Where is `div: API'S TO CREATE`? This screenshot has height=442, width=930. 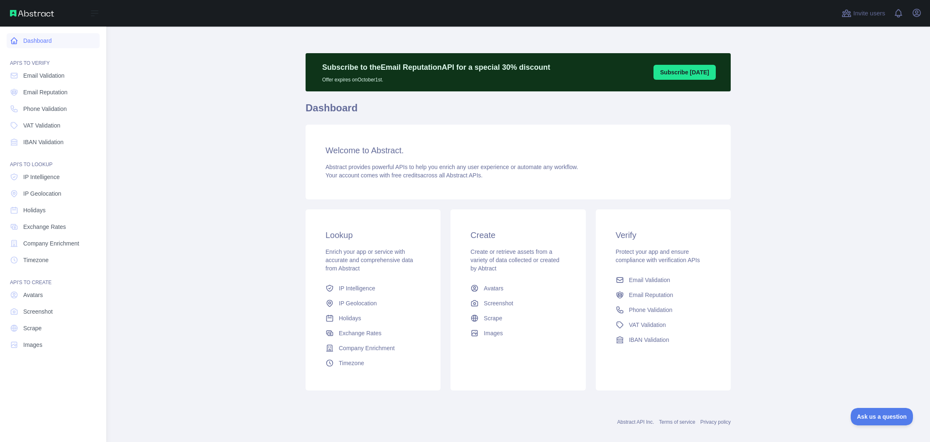 div: API'S TO CREATE is located at coordinates (53, 277).